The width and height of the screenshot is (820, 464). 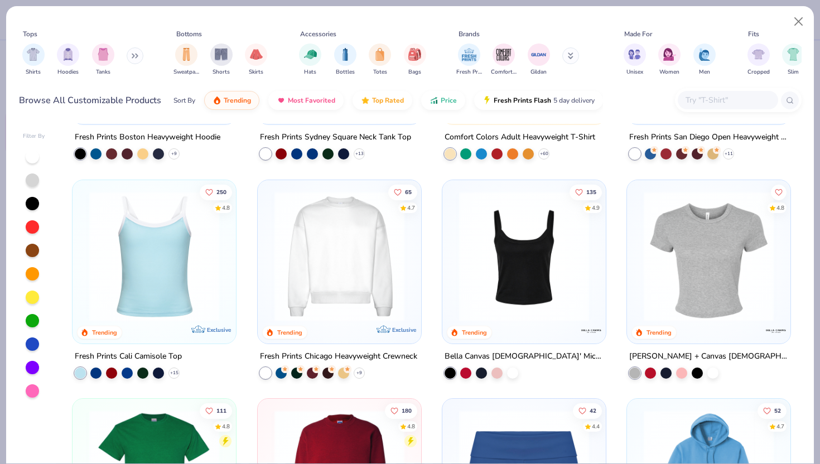 What do you see at coordinates (705, 54) in the screenshot?
I see `img: Men Image` at bounding box center [705, 54].